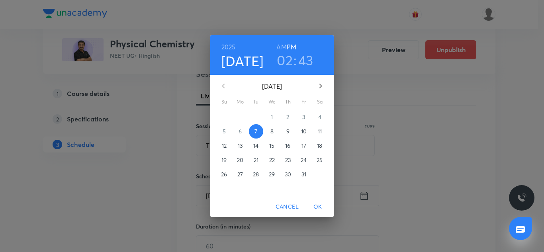  What do you see at coordinates (240, 175) in the screenshot?
I see `p: 27` at bounding box center [240, 175].